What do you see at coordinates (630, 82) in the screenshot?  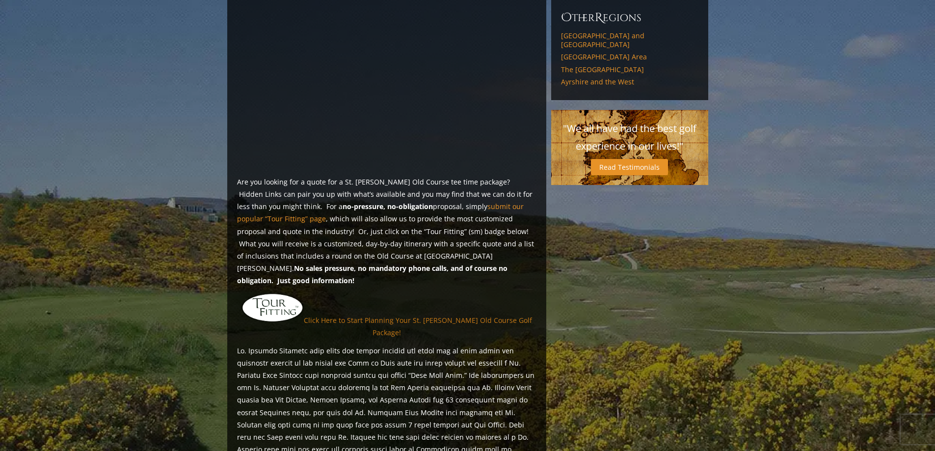 I see `a: Ayrshire and the West` at bounding box center [630, 82].